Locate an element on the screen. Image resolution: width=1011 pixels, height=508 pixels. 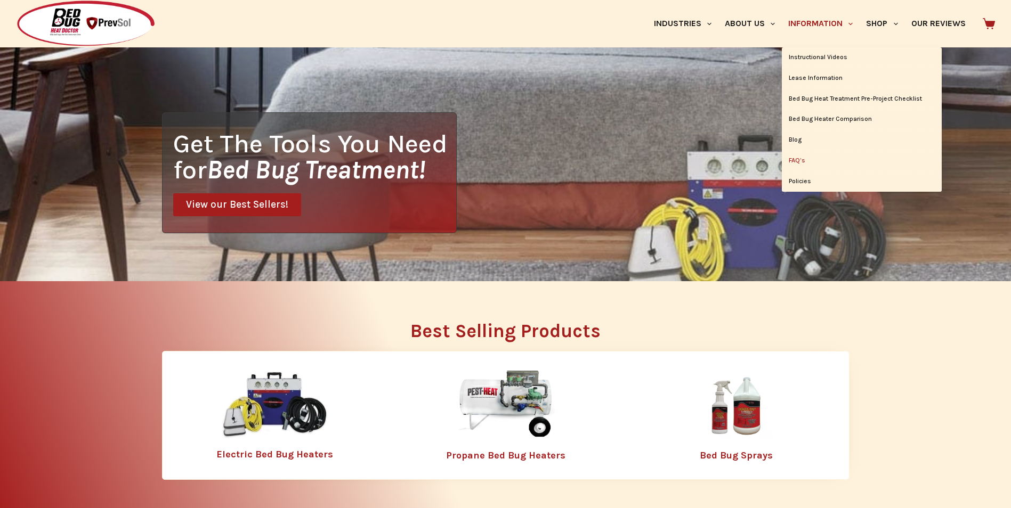
button: Open LiveChat chat widget is located at coordinates (25, 20).